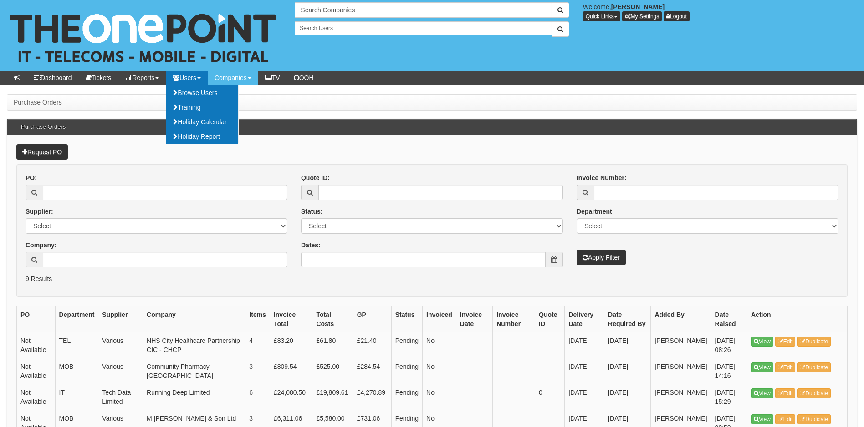 Image resolution: width=864 pixels, height=427 pixels. What do you see at coordinates (202, 137) in the screenshot?
I see `a: Holiday Report` at bounding box center [202, 137].